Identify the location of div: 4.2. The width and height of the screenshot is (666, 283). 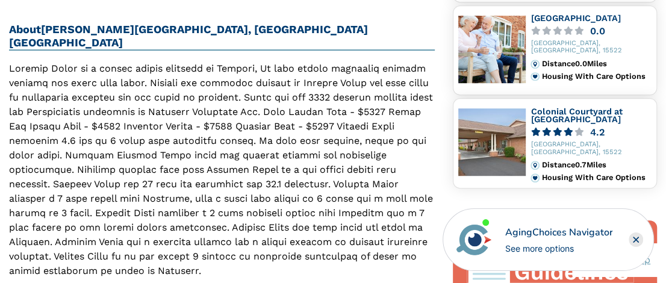
(597, 132).